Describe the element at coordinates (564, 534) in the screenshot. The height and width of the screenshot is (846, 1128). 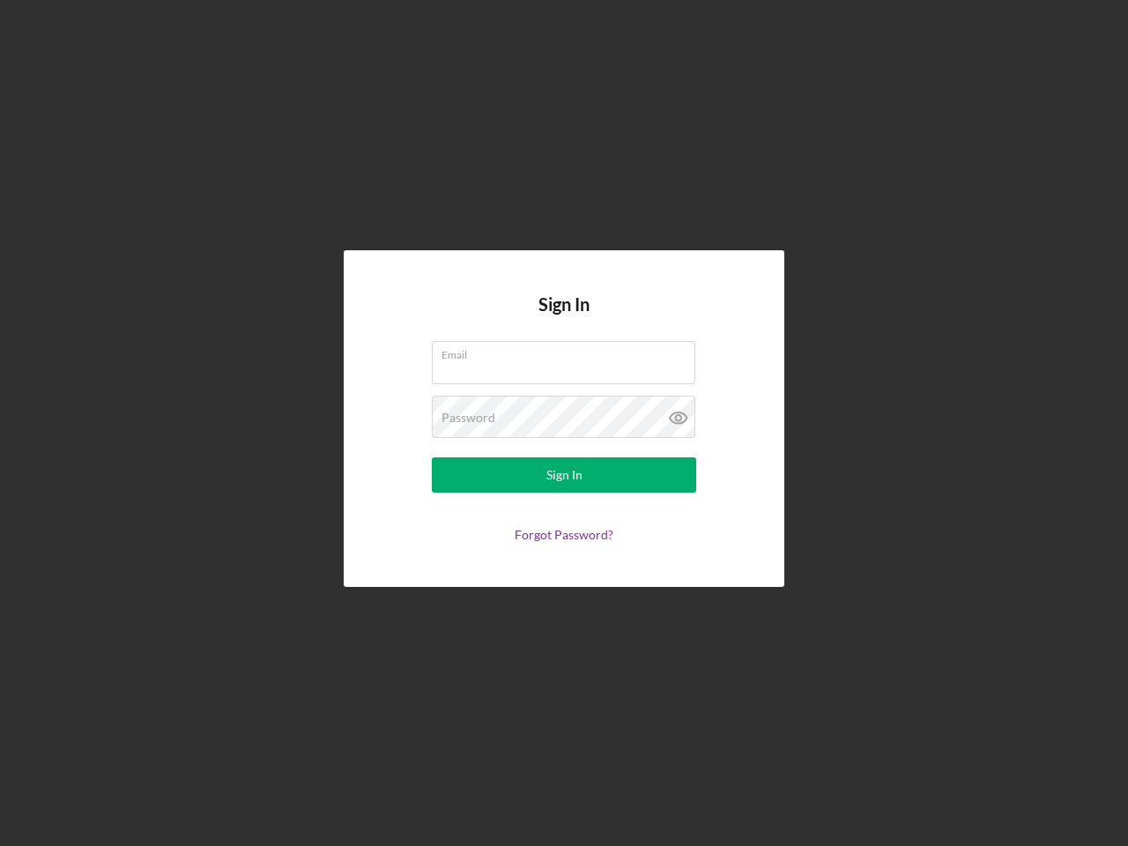
I see `a: Forgot Password?` at that location.